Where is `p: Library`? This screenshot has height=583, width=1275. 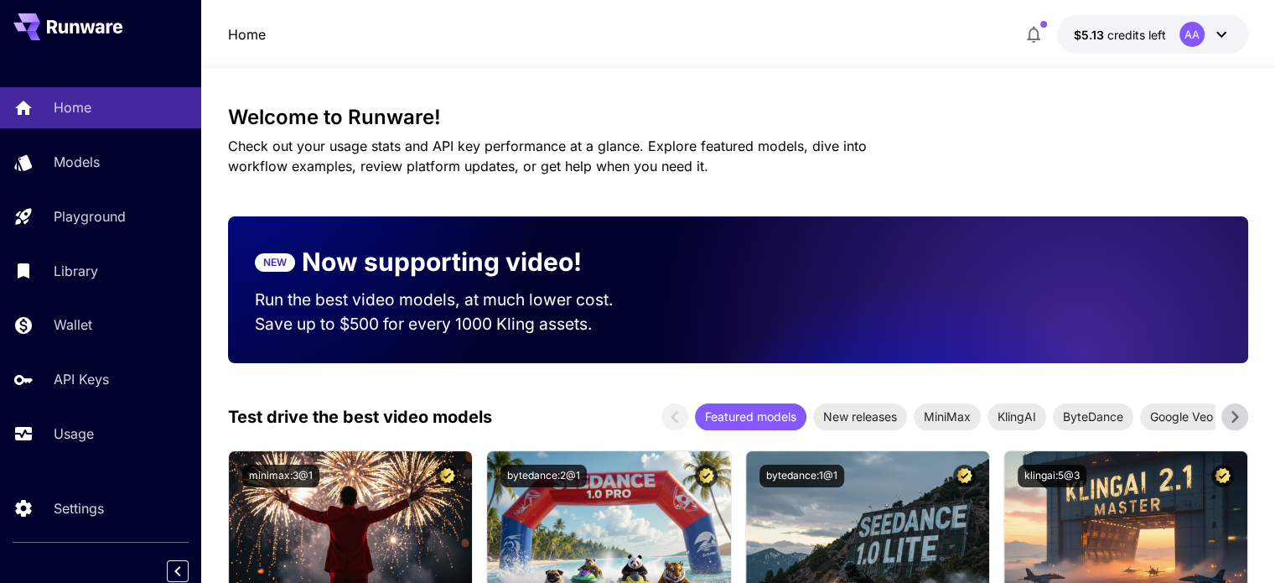 p: Library is located at coordinates (75, 271).